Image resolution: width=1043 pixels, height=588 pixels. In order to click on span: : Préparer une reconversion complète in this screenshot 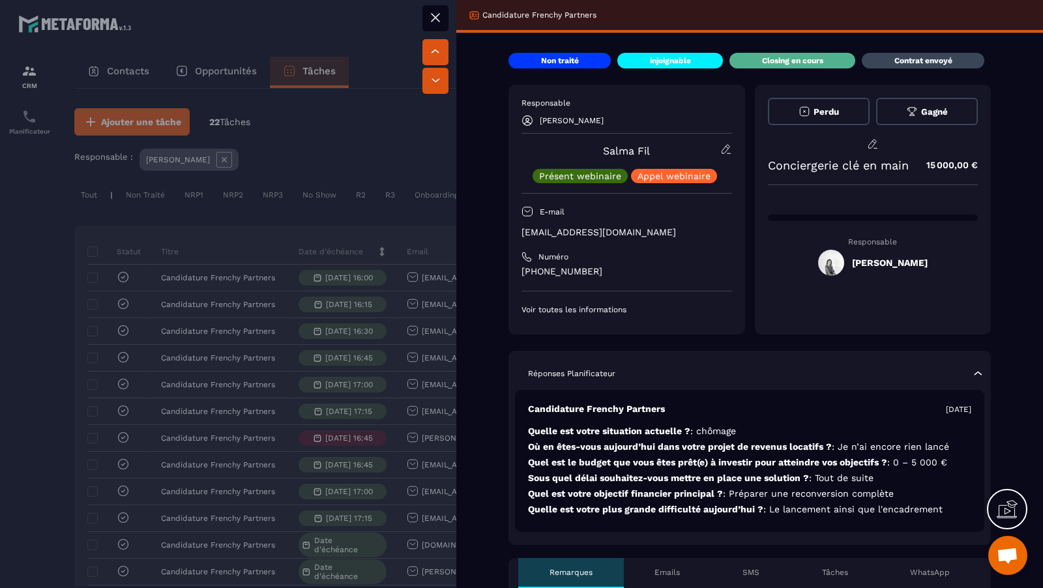, I will do `click(808, 493)`.